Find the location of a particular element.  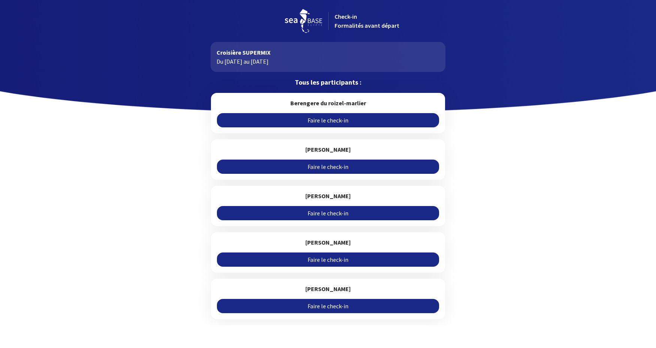

img: logo_seabase.svg is located at coordinates (304, 21).